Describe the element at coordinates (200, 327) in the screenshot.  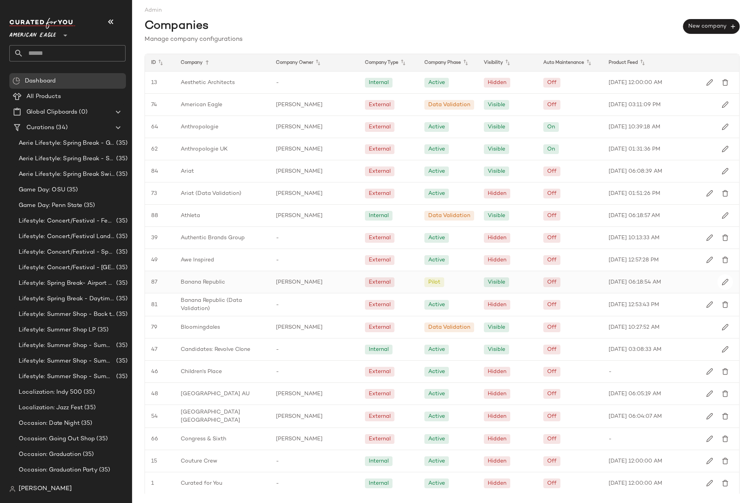
I see `span: Bloomingdales` at that location.